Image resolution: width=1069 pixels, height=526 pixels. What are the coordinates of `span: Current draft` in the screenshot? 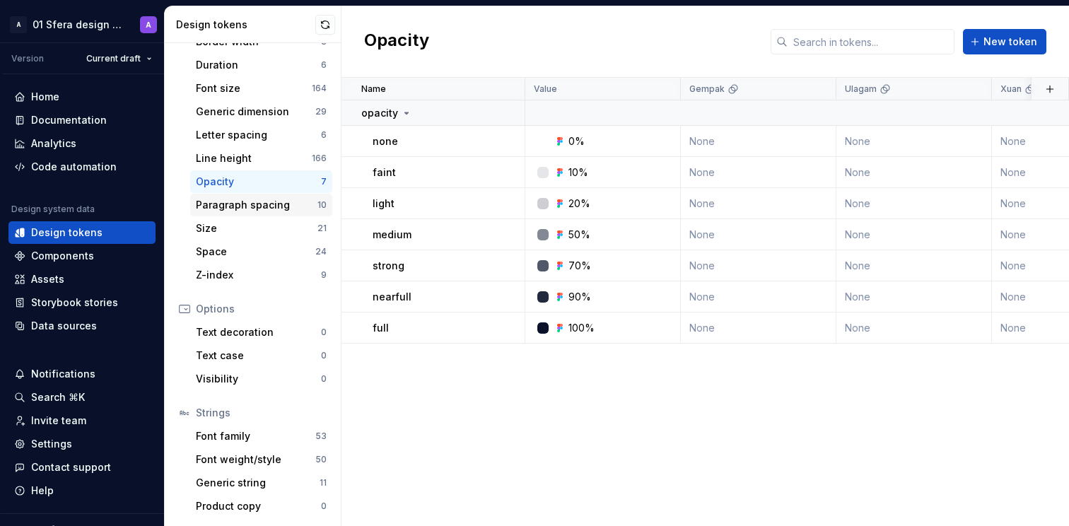 It's located at (113, 59).